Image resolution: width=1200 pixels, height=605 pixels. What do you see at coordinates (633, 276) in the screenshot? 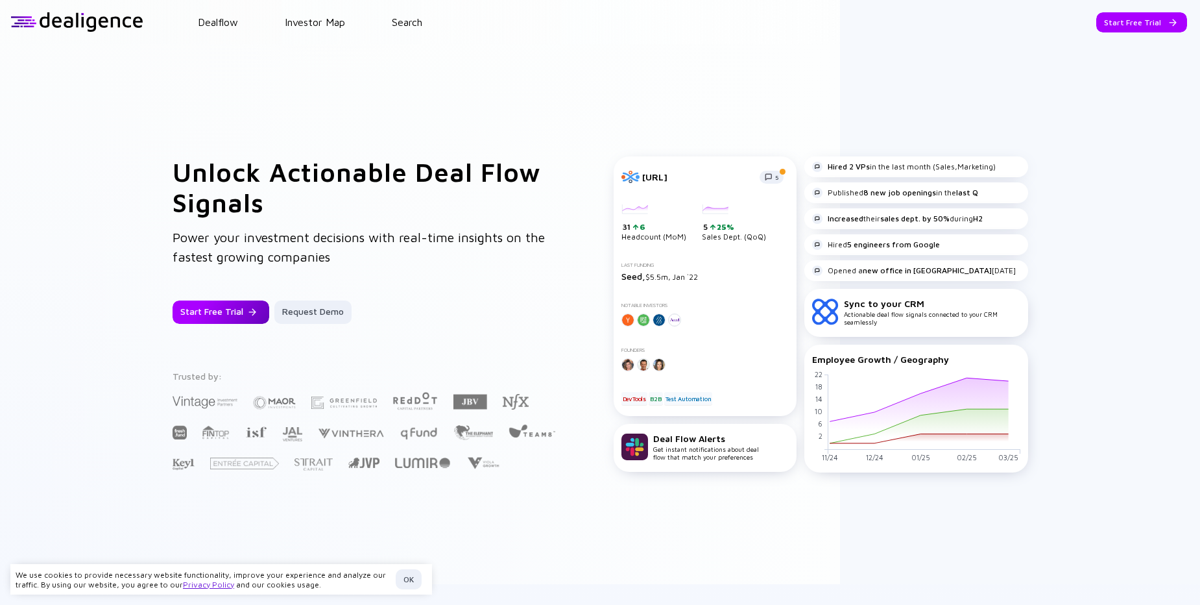
I see `span: Seed,` at bounding box center [633, 276].